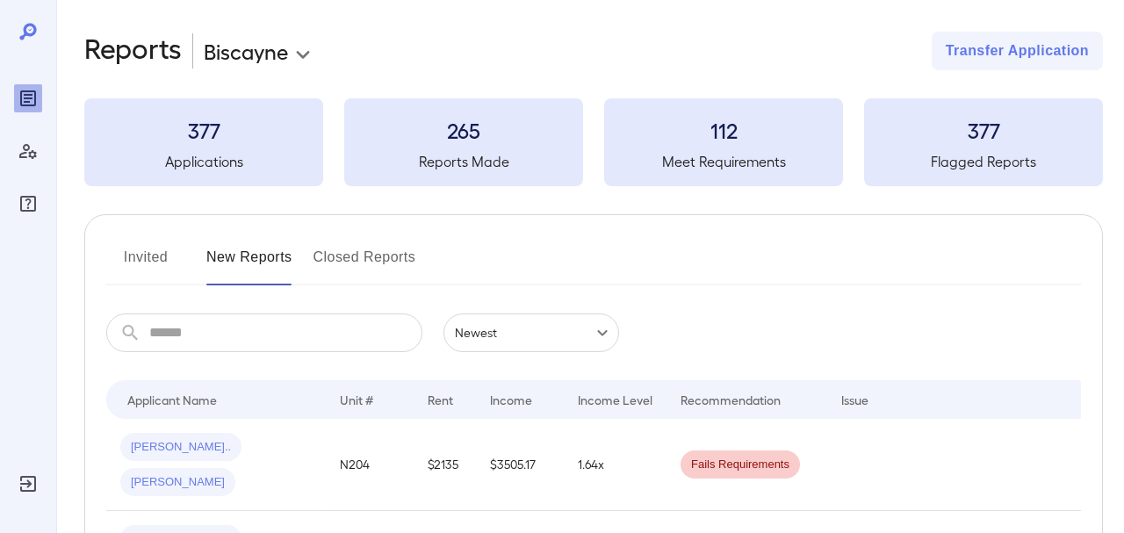 Image resolution: width=1124 pixels, height=533 pixels. What do you see at coordinates (615, 400) in the screenshot?
I see `div: Income Level` at bounding box center [615, 400].